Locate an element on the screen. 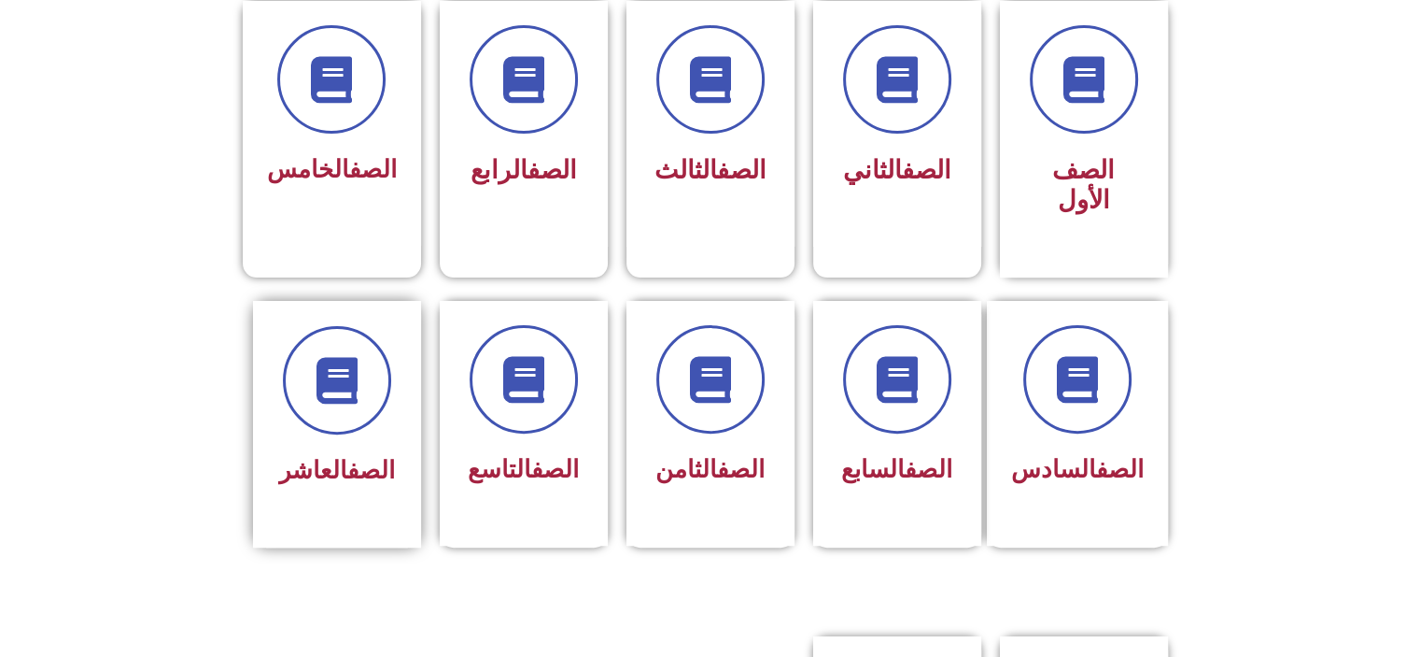 The height and width of the screenshot is (657, 1420). span: الرابع is located at coordinates (524, 170).